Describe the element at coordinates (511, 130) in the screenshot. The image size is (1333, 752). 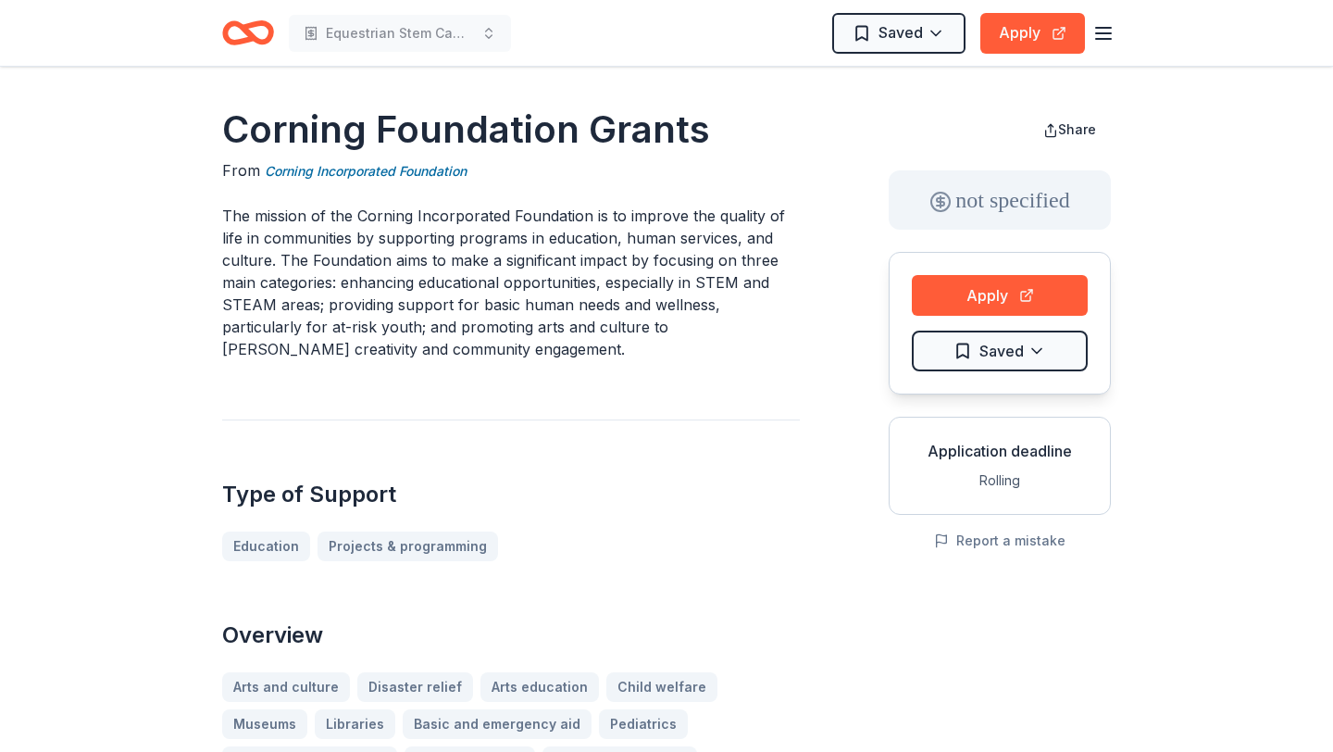
I see `h1: Corning Foundation Grants` at that location.